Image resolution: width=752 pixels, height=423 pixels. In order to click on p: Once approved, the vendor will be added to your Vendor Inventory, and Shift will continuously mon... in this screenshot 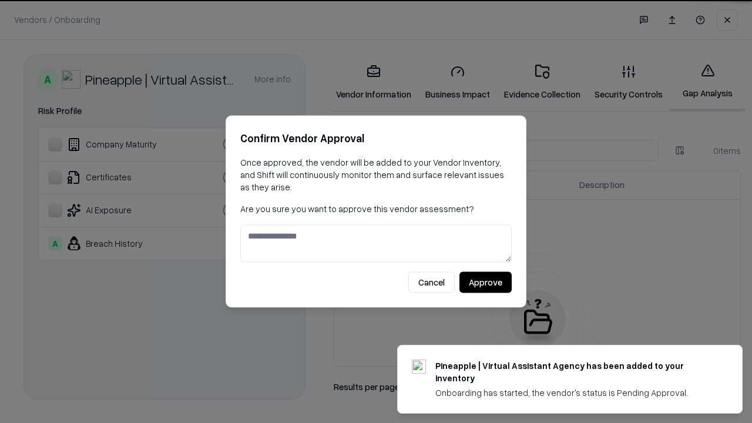, I will do `click(376, 174)`.